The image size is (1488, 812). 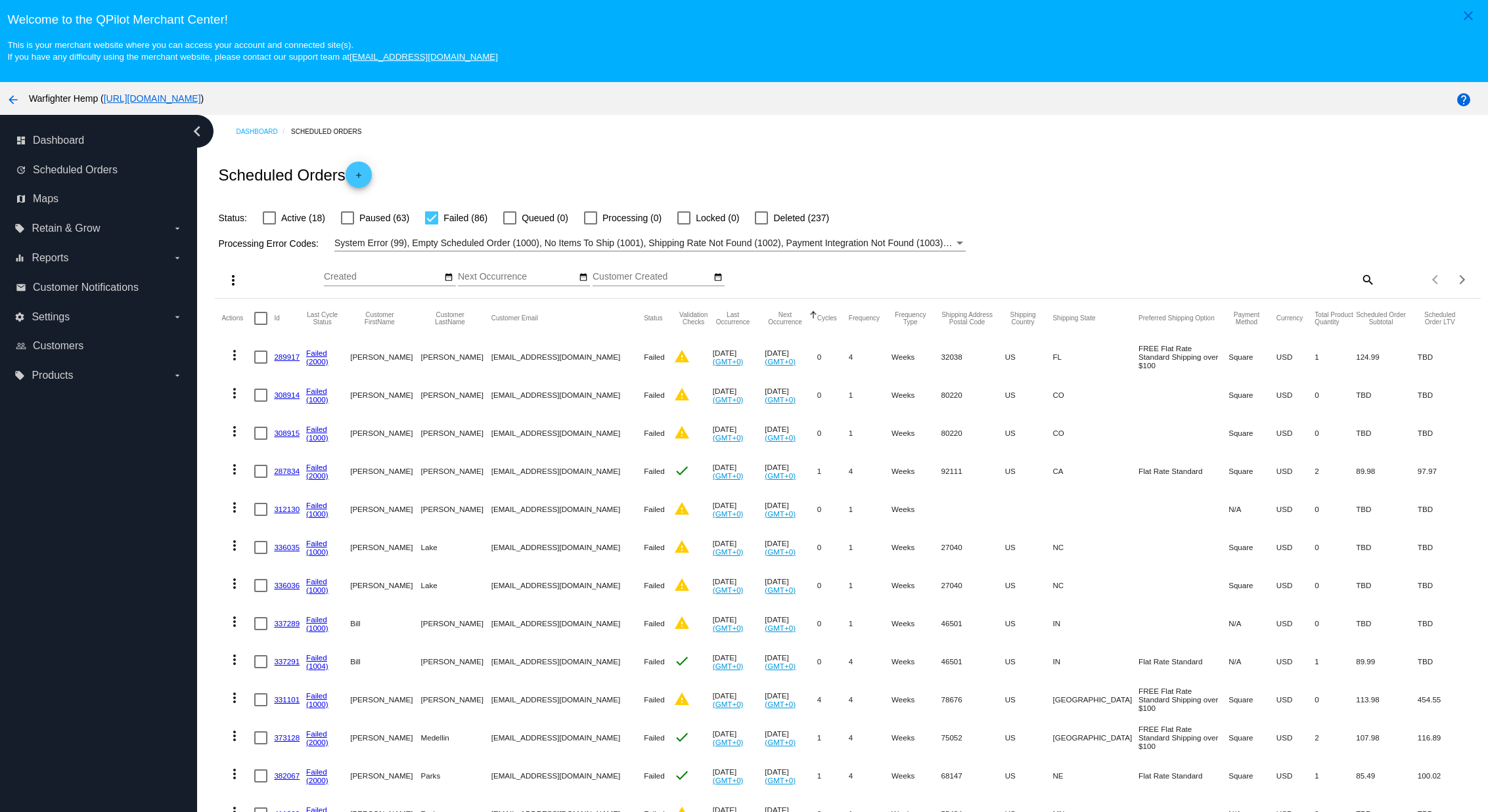 What do you see at coordinates (1252, 624) in the screenshot?
I see `mat-cell: N/A` at bounding box center [1252, 624].